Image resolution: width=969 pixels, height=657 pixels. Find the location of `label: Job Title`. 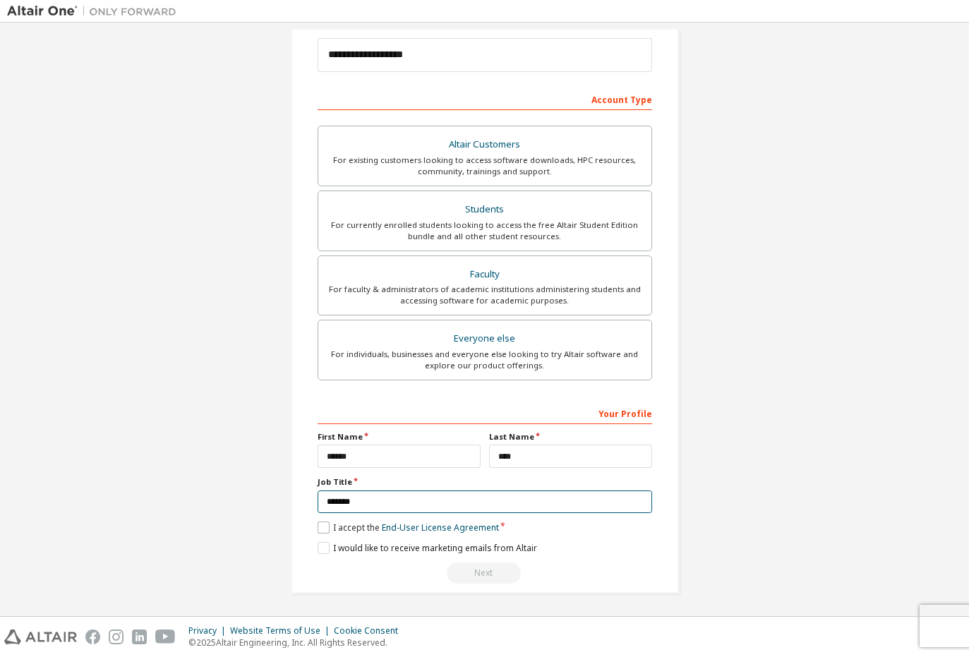

label: Job Title is located at coordinates (485, 482).